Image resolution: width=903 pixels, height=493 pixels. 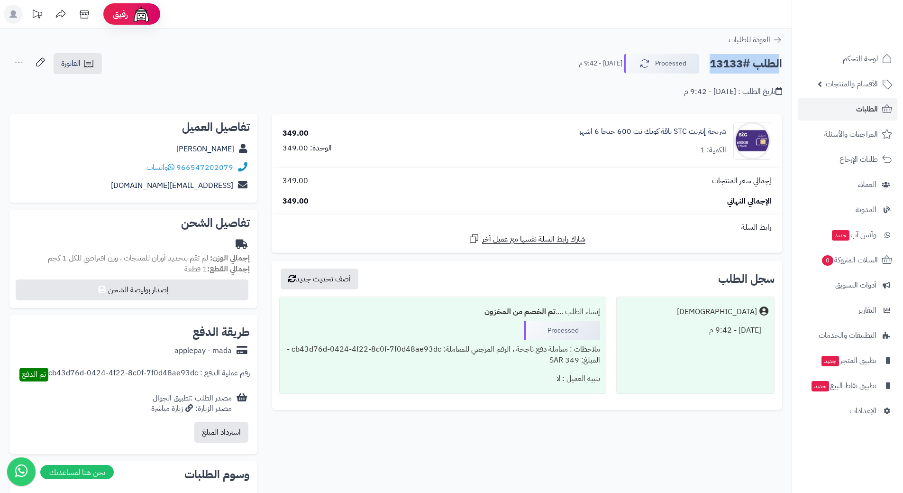 What do you see at coordinates (442, 355) in the screenshot?
I see `div: ملاحظات : معاملة دفع ناجحة ، الرقم المرجعي للمعاملة: cb43d76d-0424-4f22-8c0f-7f0d48ae93dc - المبل...` at bounding box center [442, 355].